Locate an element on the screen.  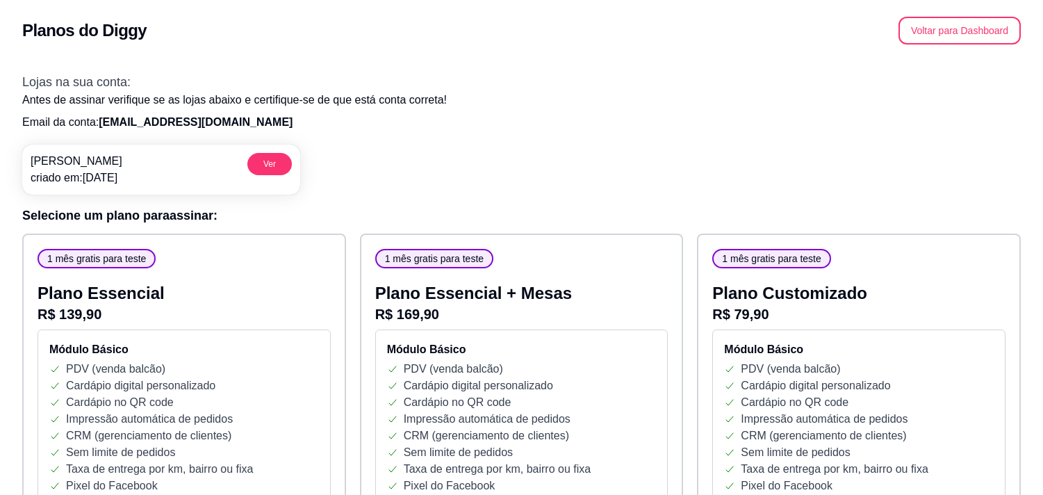
p: Plano Customizado is located at coordinates (859, 293).